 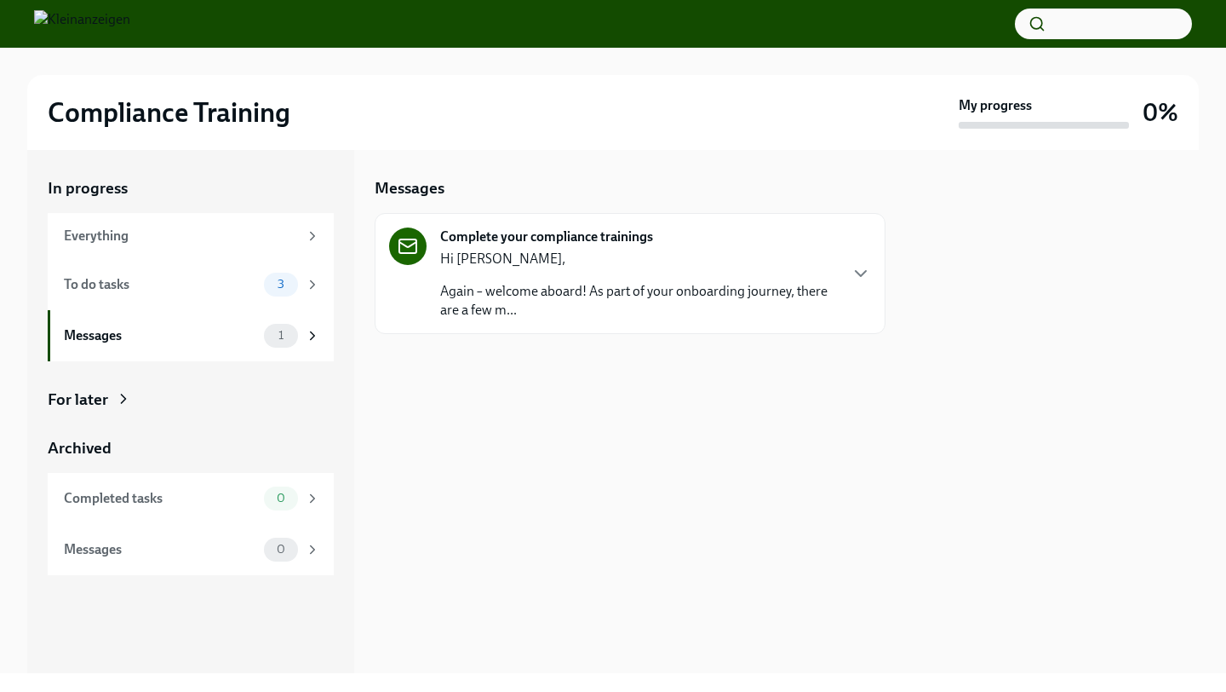 I want to click on div: Completed tasks, so click(x=160, y=498).